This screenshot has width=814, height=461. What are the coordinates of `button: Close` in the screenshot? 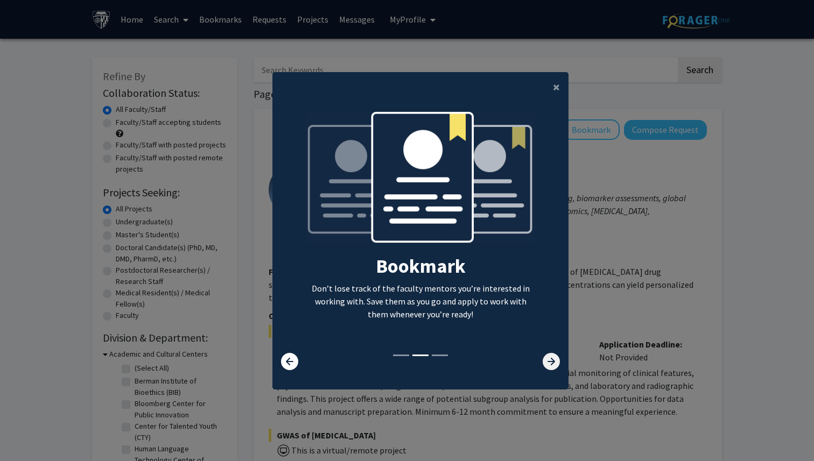 It's located at (556, 87).